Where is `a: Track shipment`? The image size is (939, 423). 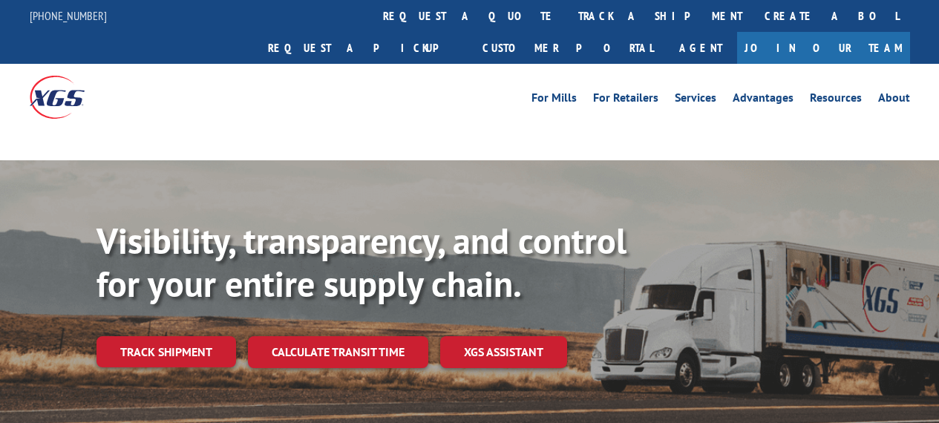
a: Track shipment is located at coordinates (166, 352).